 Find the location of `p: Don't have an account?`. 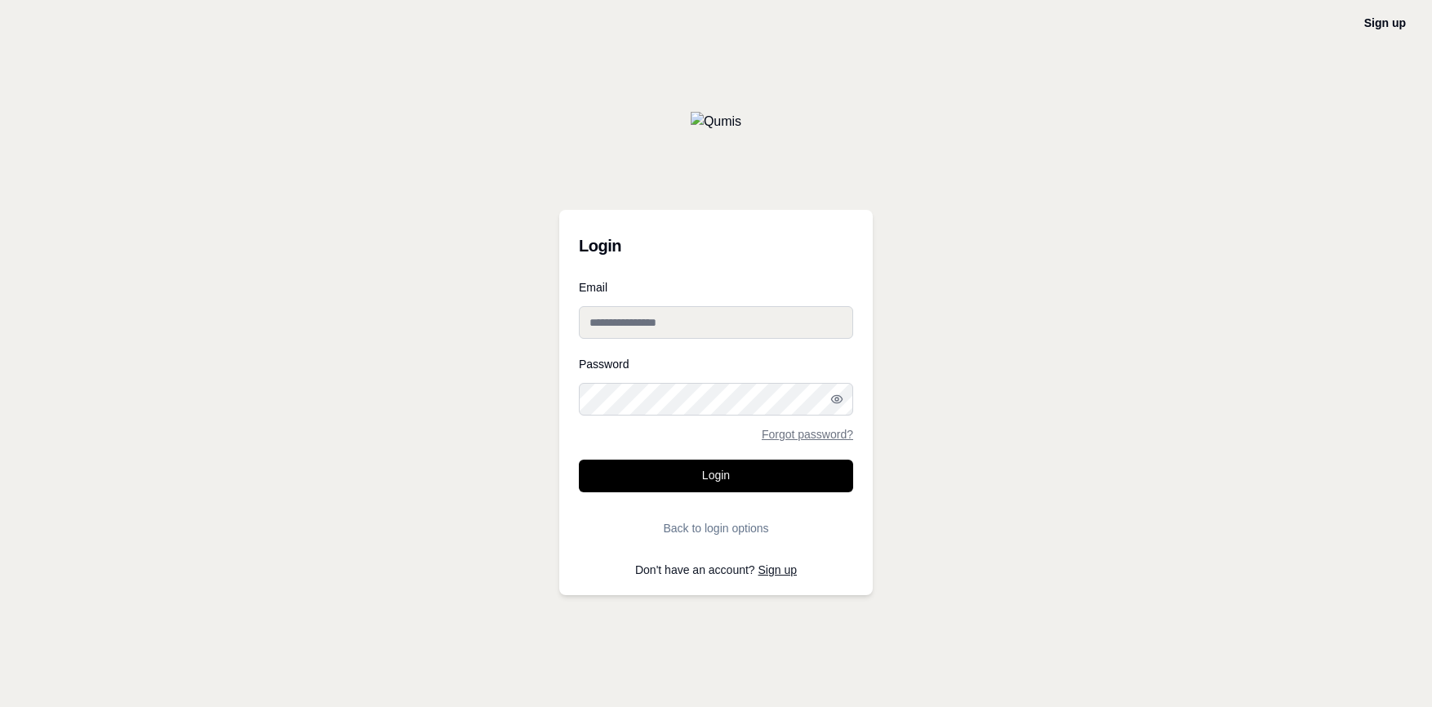

p: Don't have an account? is located at coordinates (716, 570).